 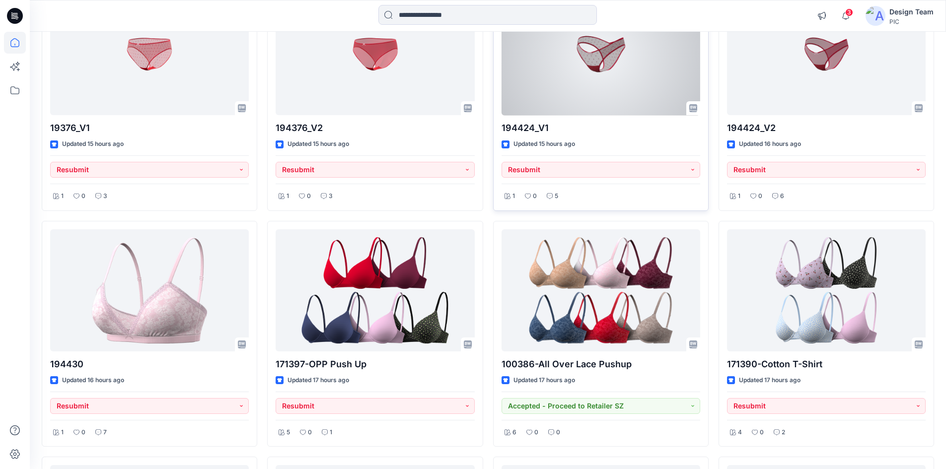 I want to click on div: PIC, so click(x=911, y=21).